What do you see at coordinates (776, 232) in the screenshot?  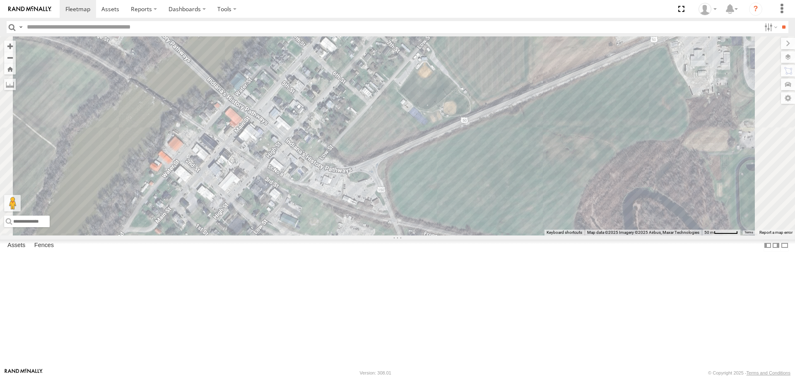 I see `a: Report a map error` at bounding box center [776, 232].